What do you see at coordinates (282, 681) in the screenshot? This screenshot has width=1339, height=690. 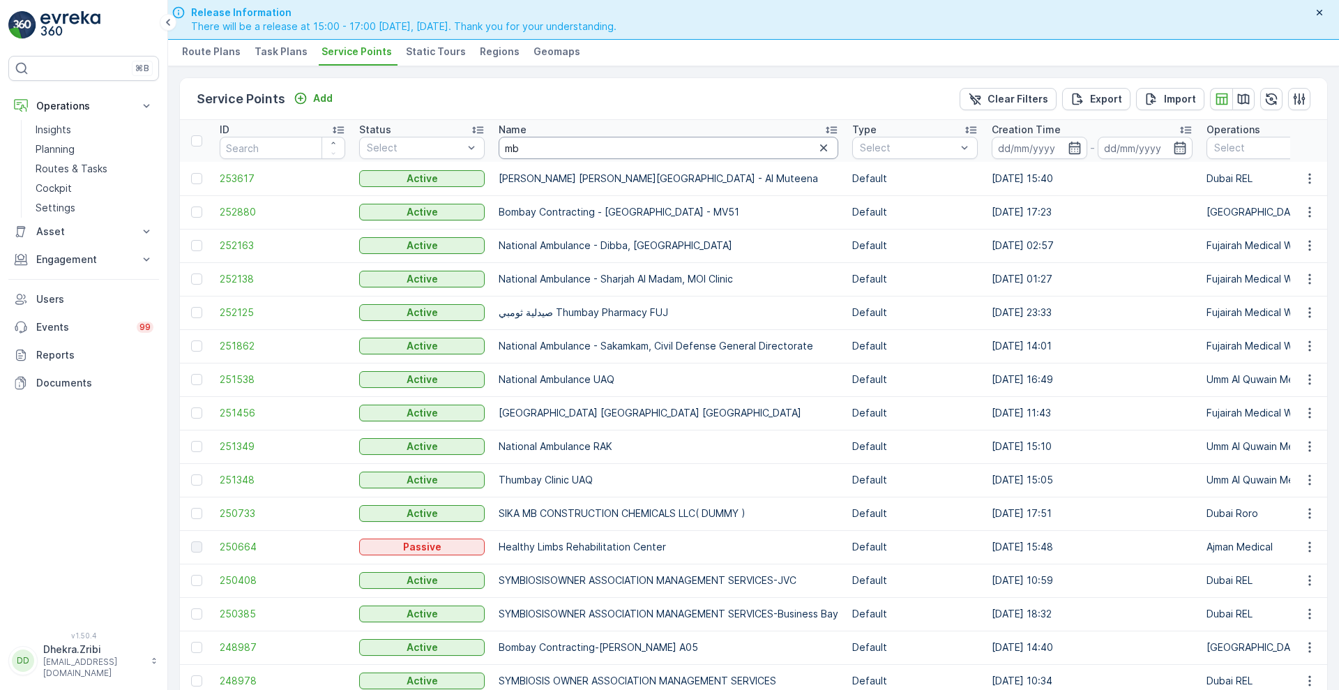 I see `a: 248978` at bounding box center [282, 681].